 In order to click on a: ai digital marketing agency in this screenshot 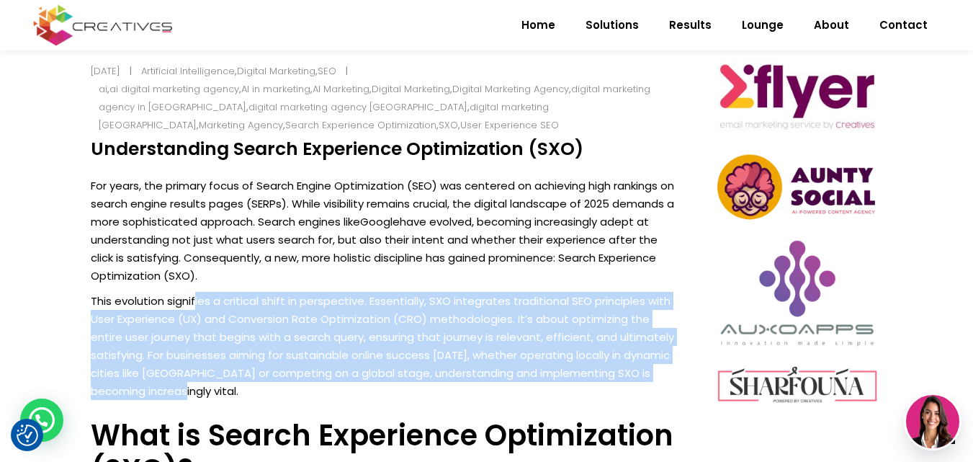, I will do `click(174, 89)`.